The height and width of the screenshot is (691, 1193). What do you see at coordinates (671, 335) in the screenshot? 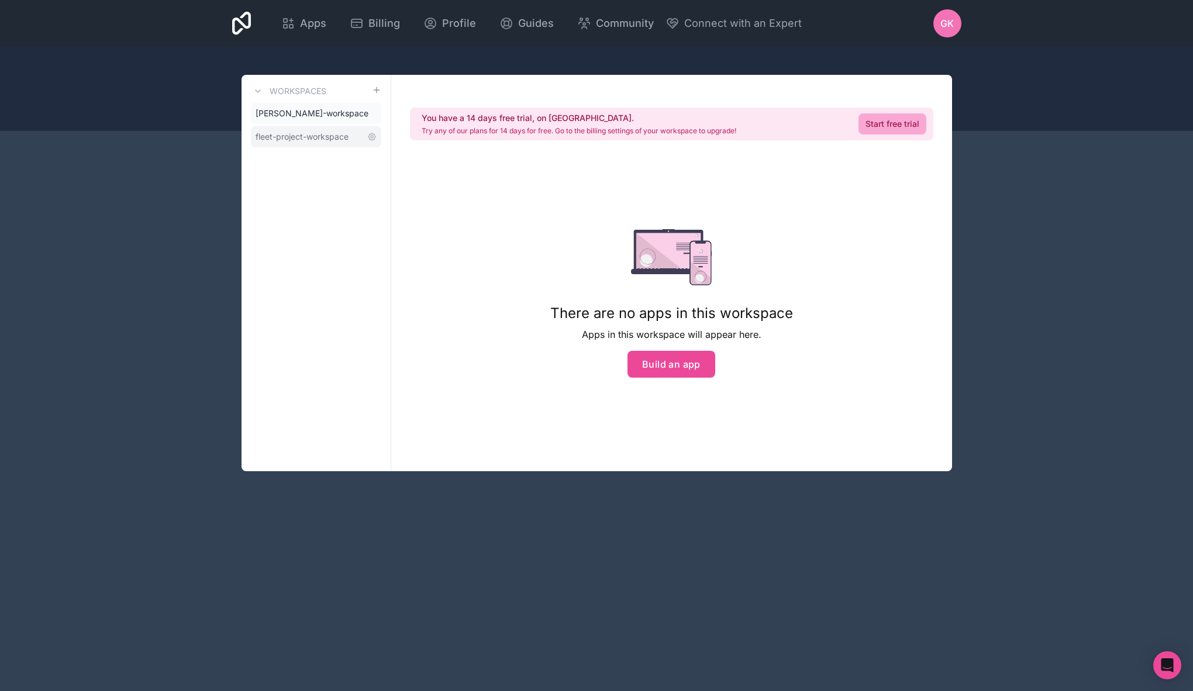
I see `p: Apps in this workspace will appear here.` at bounding box center [671, 335].